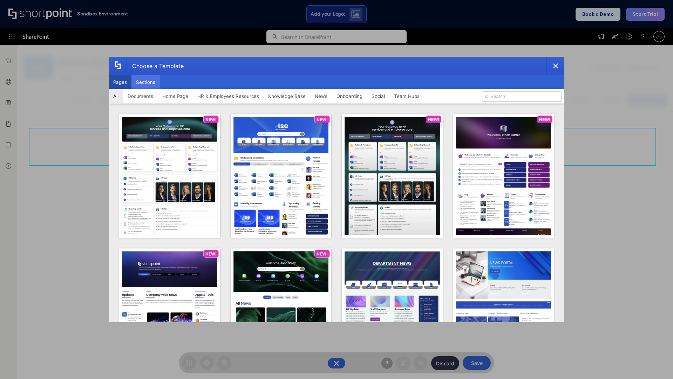 The image size is (673, 379). What do you see at coordinates (140, 96) in the screenshot?
I see `button: Documents` at bounding box center [140, 96].